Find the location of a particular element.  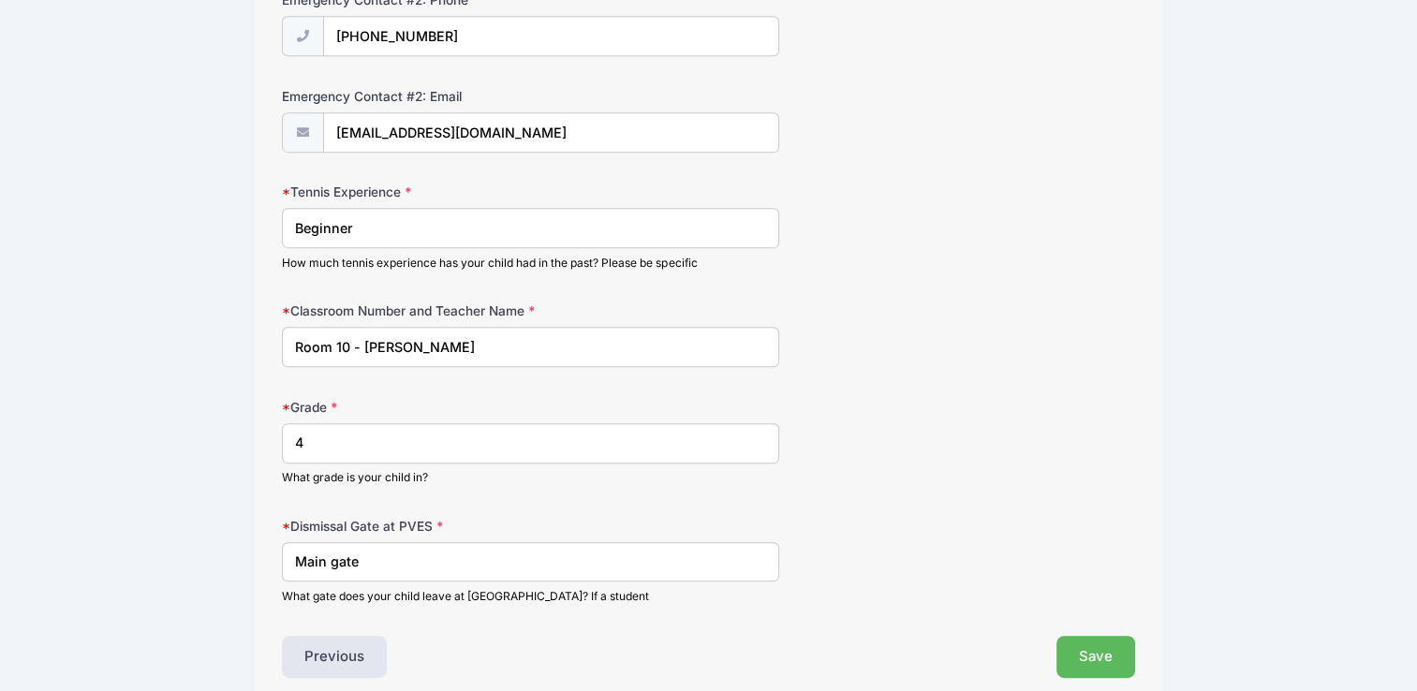

input: (xxx) xxx-xxxx is located at coordinates (551, 36).